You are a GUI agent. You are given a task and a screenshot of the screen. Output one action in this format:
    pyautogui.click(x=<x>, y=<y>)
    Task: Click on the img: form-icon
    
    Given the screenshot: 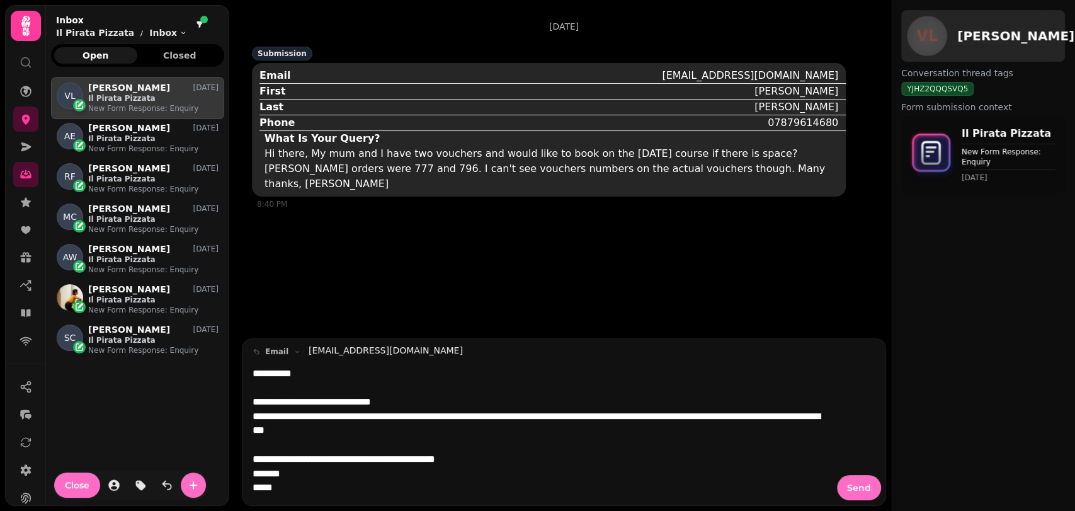 What is the action you would take?
    pyautogui.click(x=932, y=154)
    